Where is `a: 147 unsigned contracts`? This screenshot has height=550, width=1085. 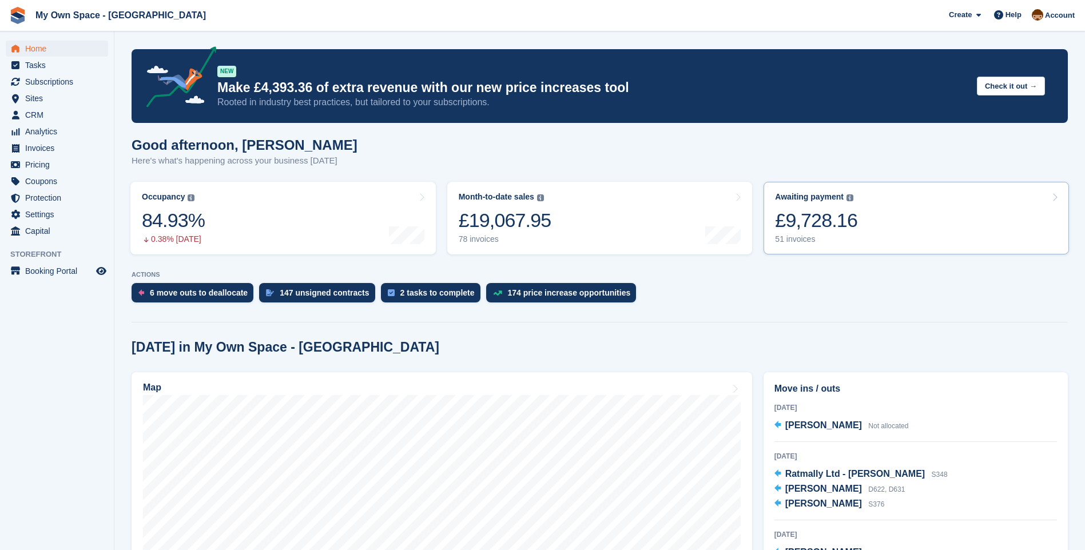
a: 147 unsigned contracts is located at coordinates (320, 296).